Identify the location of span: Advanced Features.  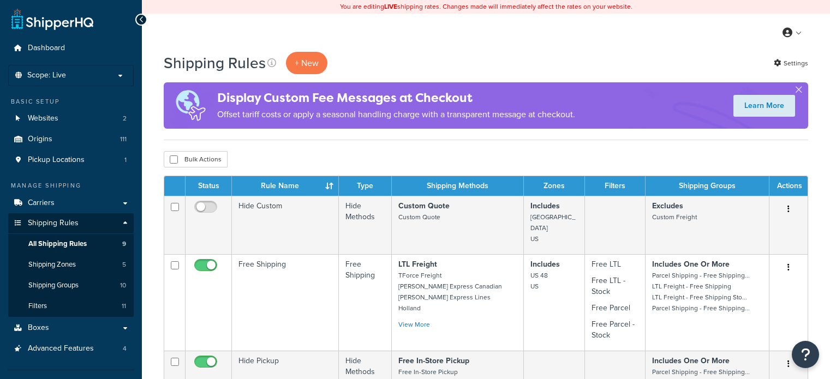
(61, 349).